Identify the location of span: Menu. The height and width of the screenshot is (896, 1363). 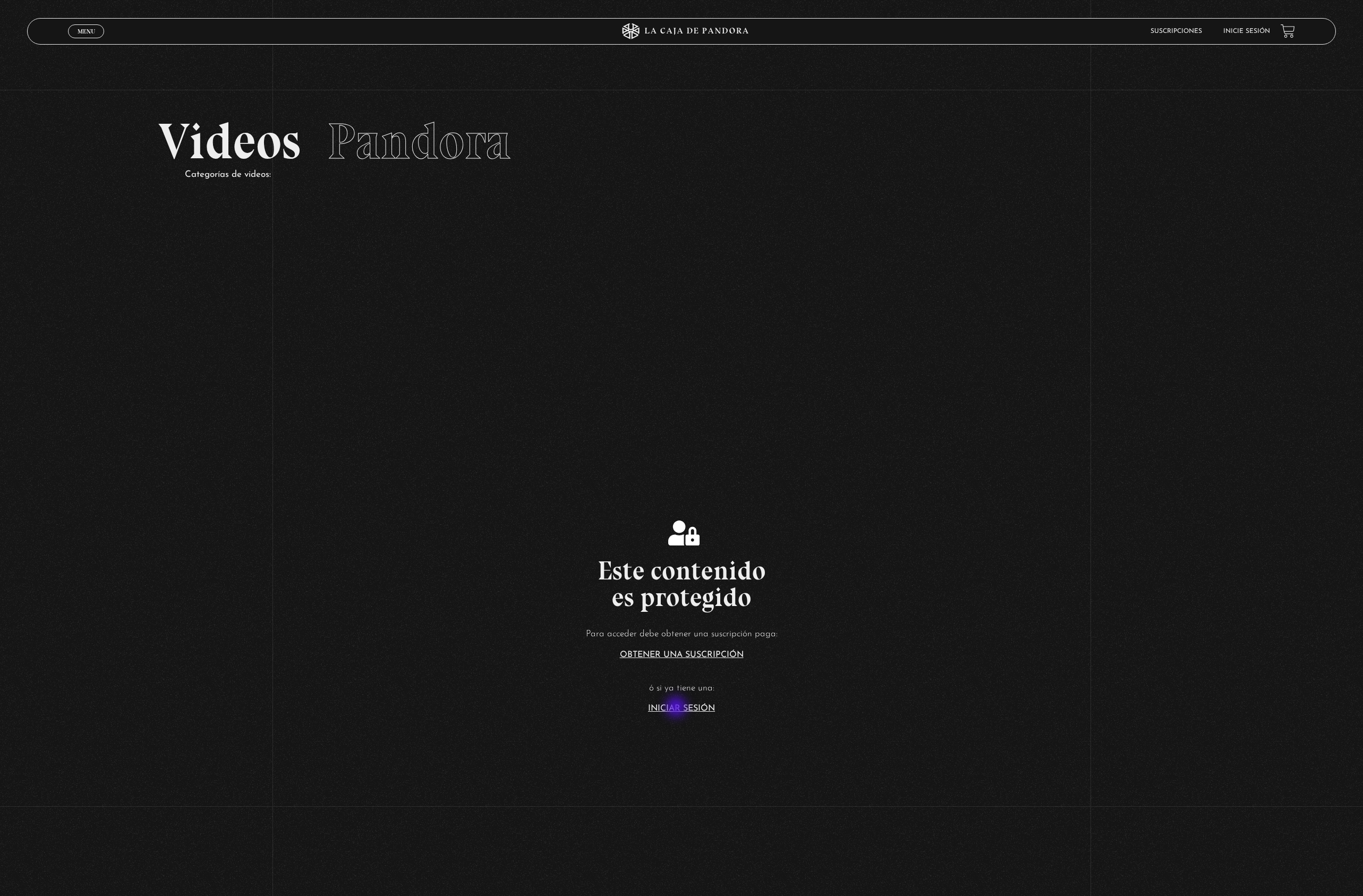
(86, 31).